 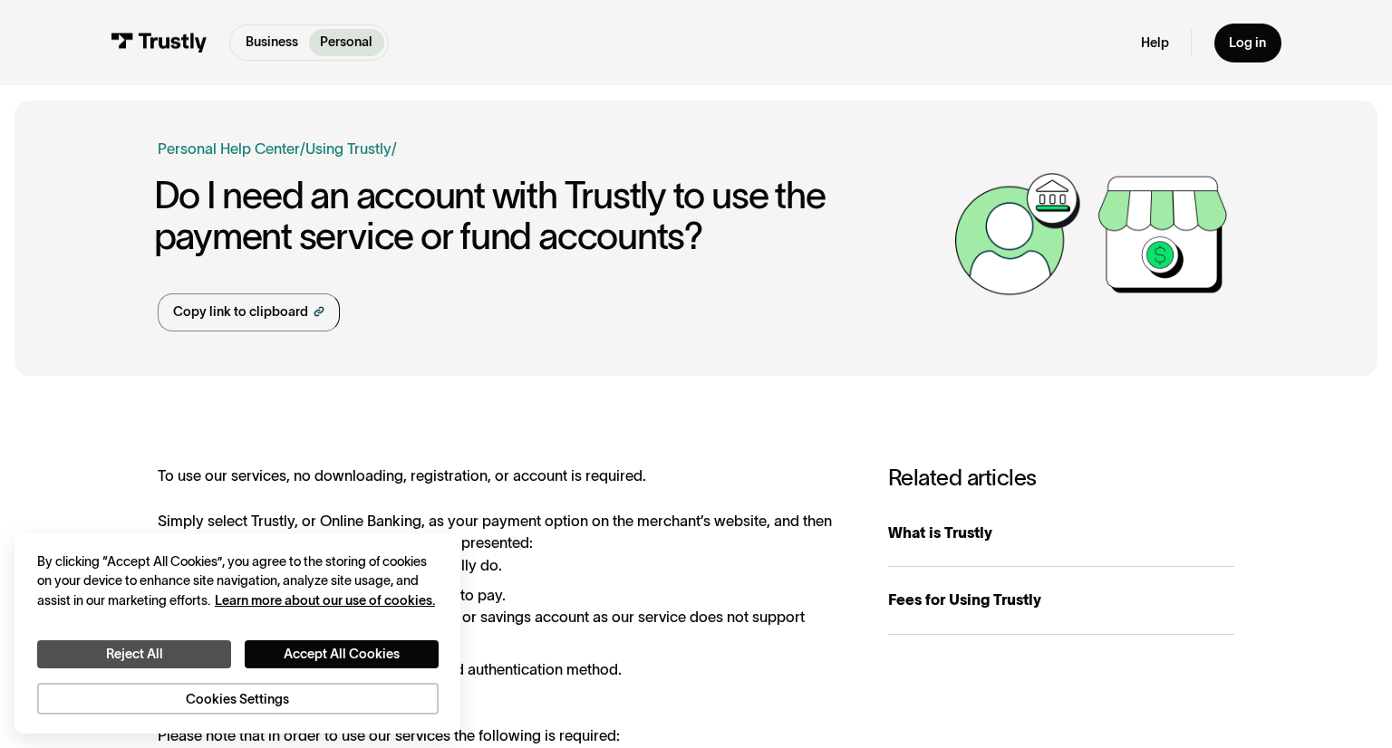 I want to click on img: Trustly Logo, so click(x=159, y=43).